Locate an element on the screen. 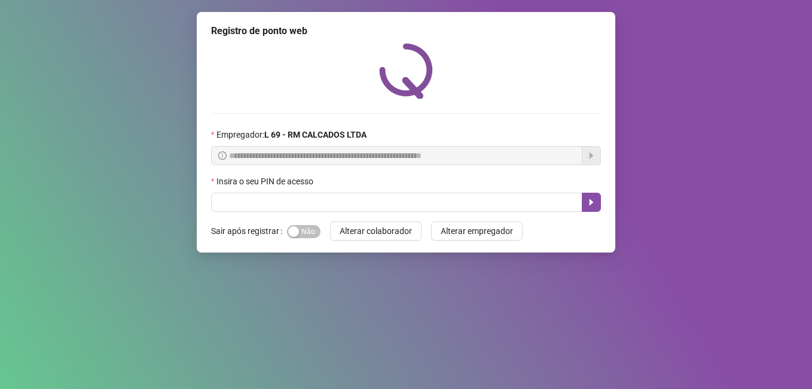 The image size is (812, 389). button: Alterar colaborador is located at coordinates (376, 231).